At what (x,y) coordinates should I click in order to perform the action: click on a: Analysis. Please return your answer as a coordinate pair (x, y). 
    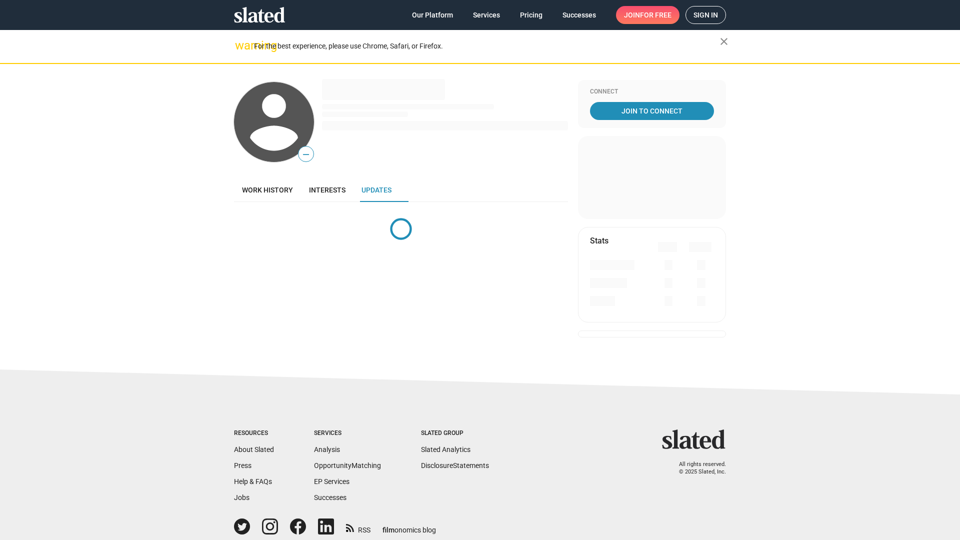
    Looking at the image, I should click on (327, 450).